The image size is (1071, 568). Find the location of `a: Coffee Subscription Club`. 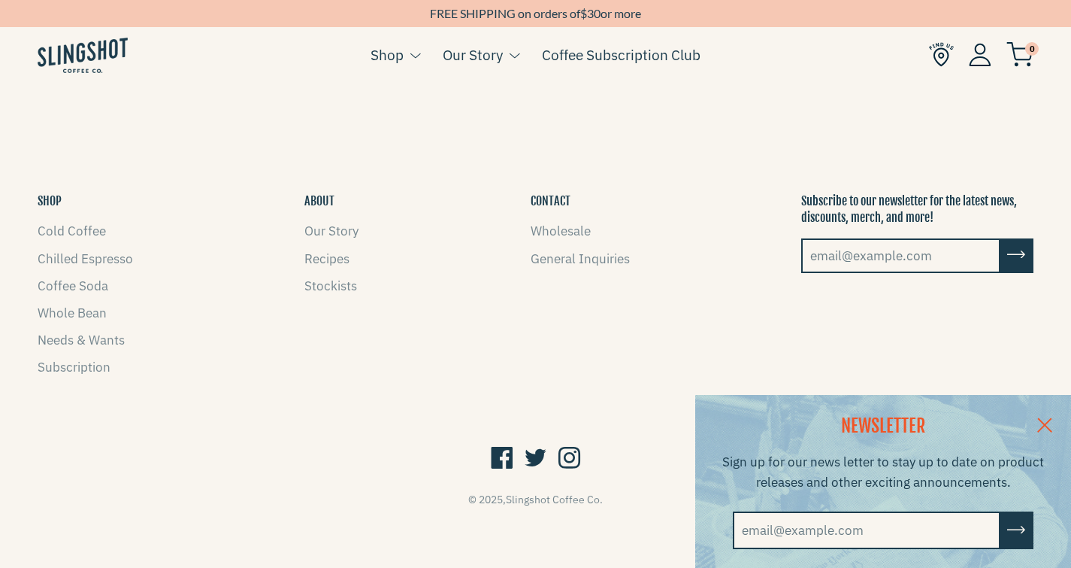

a: Coffee Subscription Club is located at coordinates (621, 55).